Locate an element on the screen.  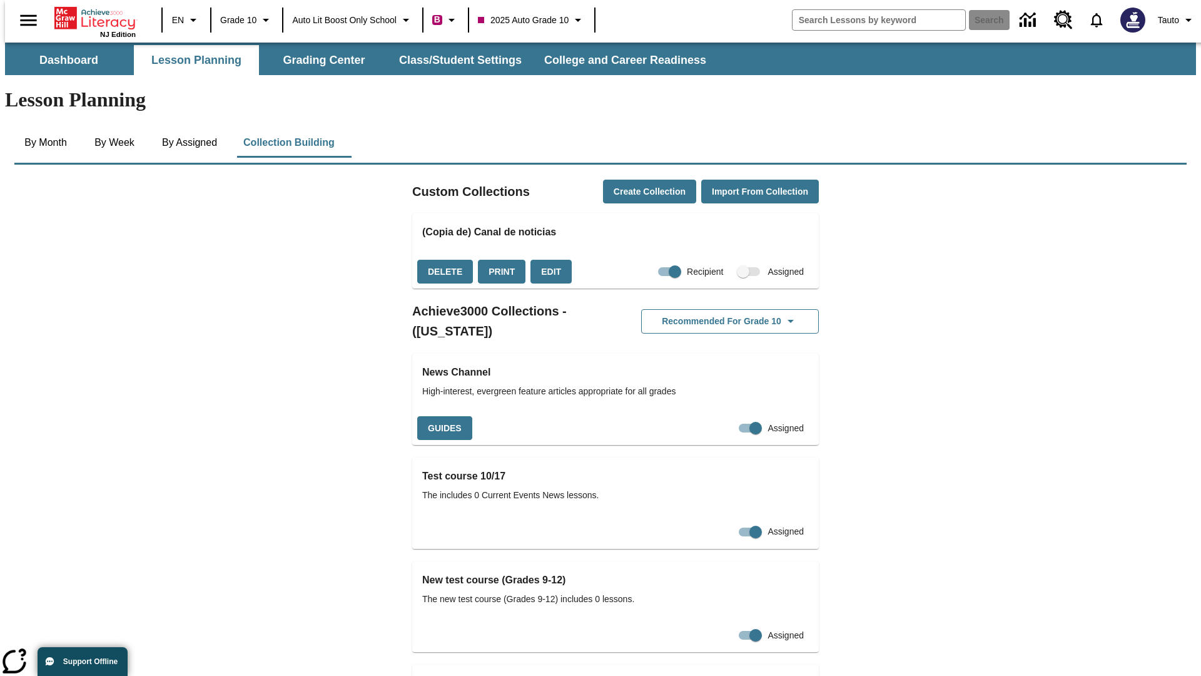
button: Grade: Grade 10, Select a grade is located at coordinates (247, 20).